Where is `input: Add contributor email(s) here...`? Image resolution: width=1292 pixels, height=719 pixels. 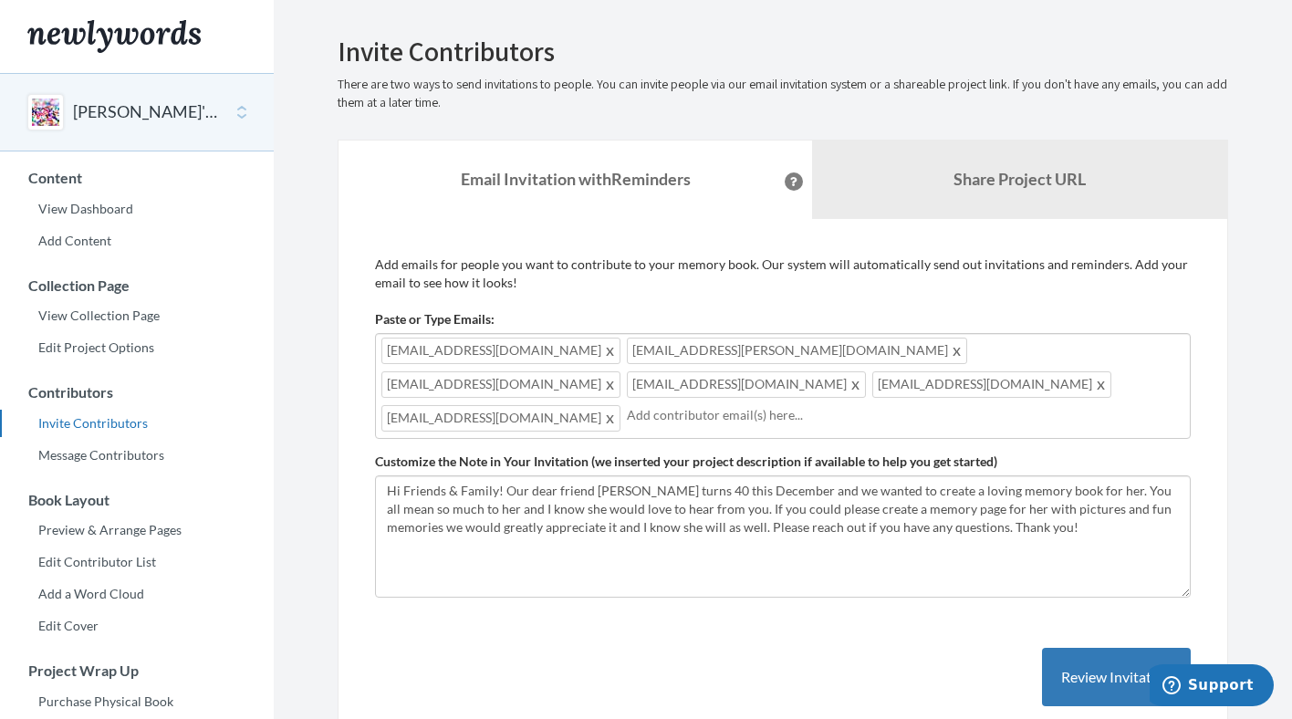
input: Add contributor email(s) here... is located at coordinates (903, 415).